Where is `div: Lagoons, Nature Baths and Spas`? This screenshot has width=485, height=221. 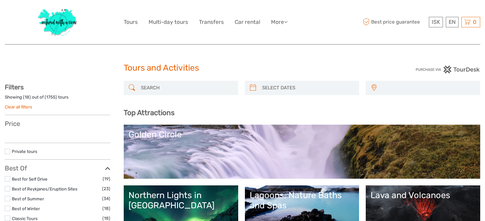 div: Lagoons, Nature Baths and Spas is located at coordinates (302, 201).